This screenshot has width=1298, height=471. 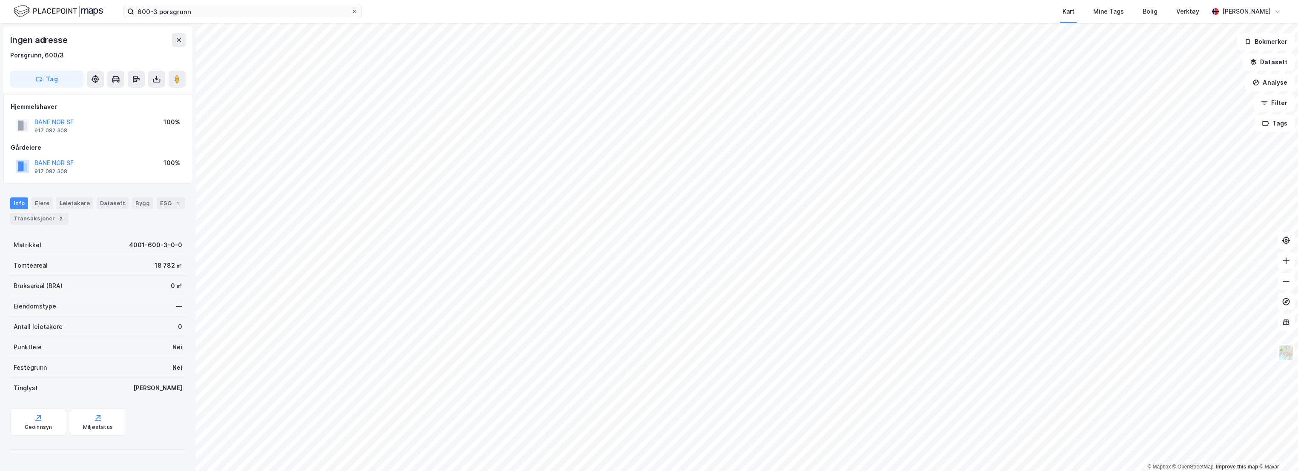 I want to click on div: Eiendomstype, so click(x=35, y=307).